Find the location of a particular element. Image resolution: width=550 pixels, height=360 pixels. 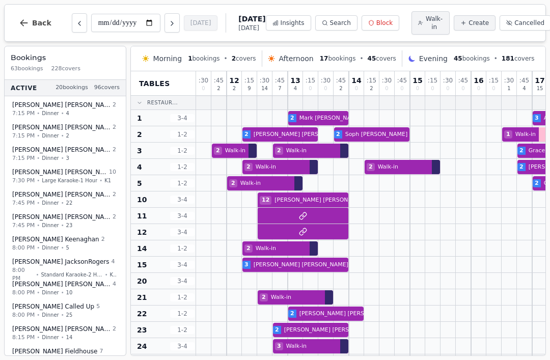

span: 7 is located at coordinates (101, 352).